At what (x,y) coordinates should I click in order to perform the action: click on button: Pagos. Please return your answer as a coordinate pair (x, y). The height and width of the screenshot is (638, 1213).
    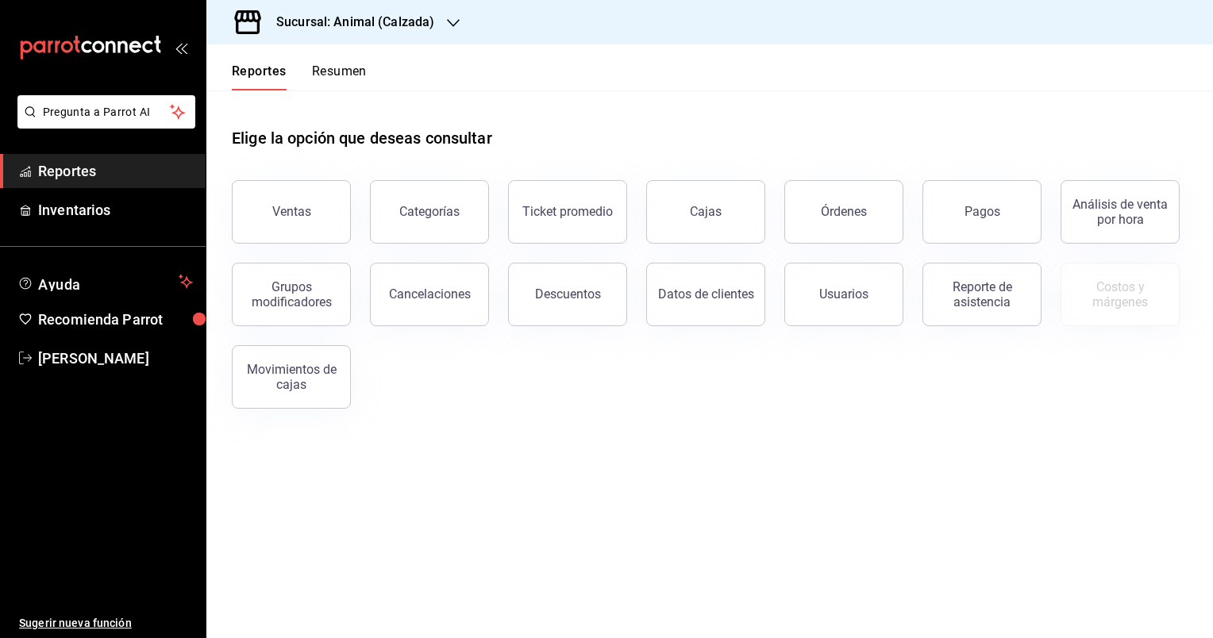
    Looking at the image, I should click on (982, 212).